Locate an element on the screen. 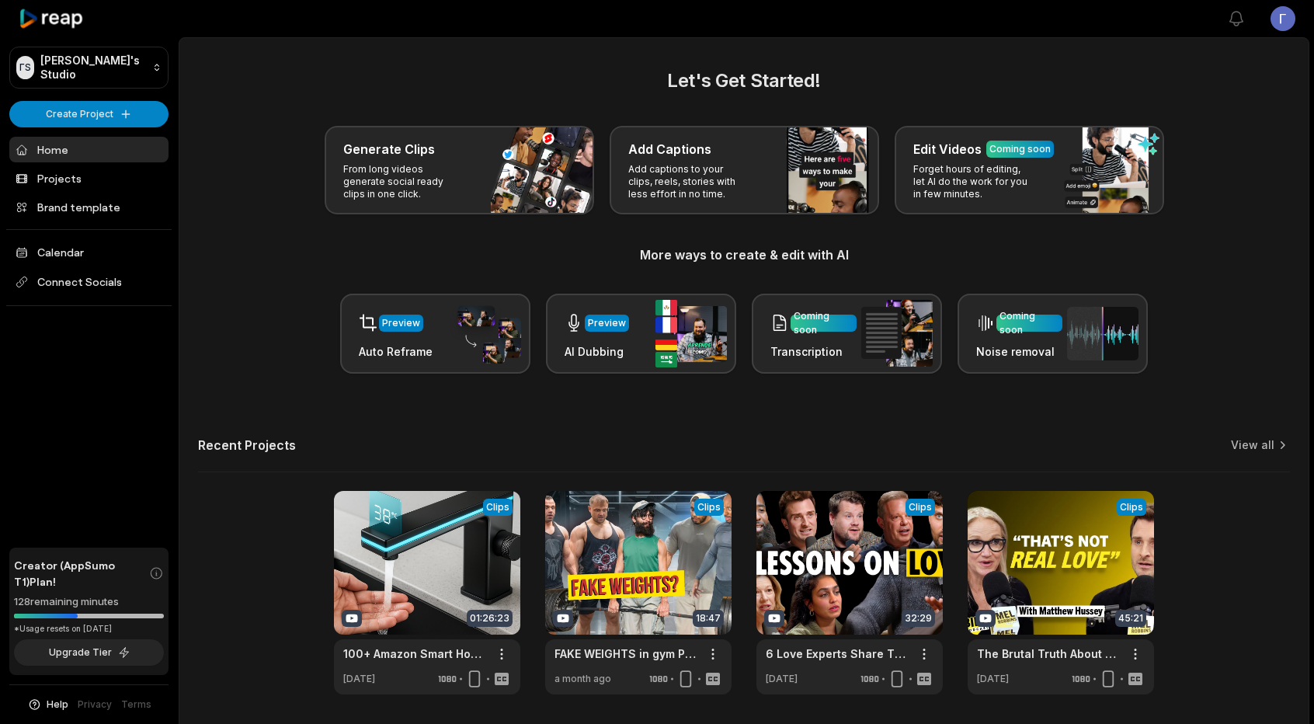  a: View all is located at coordinates (1253, 445).